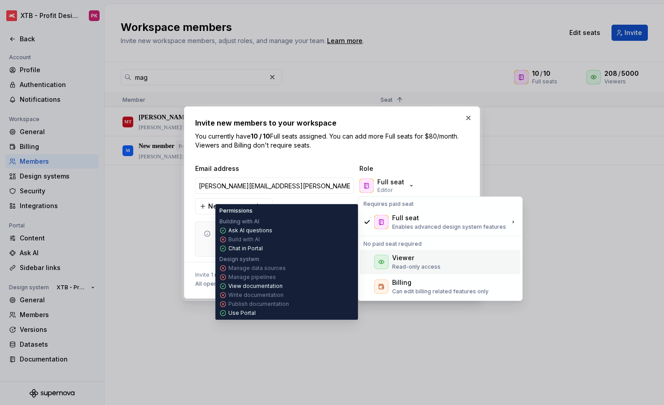 The height and width of the screenshot is (405, 664). Describe the element at coordinates (391, 182) in the screenshot. I see `p: Full seat` at that location.